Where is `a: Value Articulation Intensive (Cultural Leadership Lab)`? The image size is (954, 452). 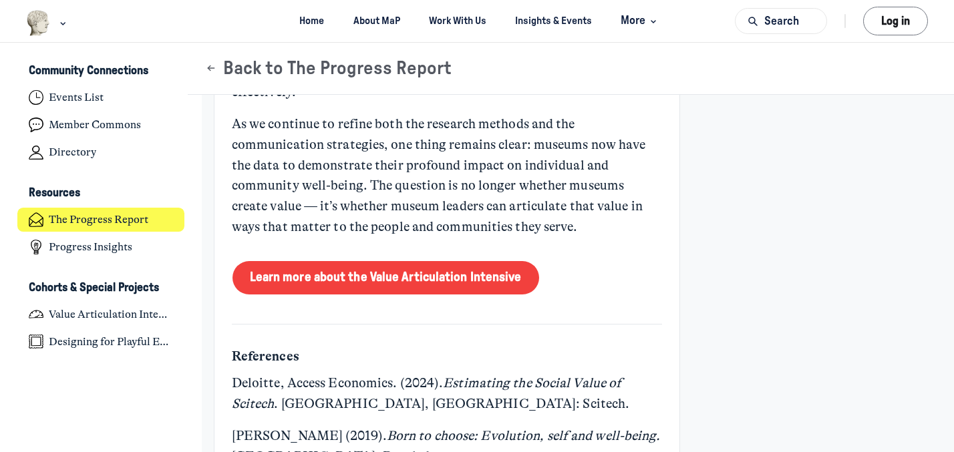 a: Value Articulation Intensive (Cultural Leadership Lab) is located at coordinates (101, 314).